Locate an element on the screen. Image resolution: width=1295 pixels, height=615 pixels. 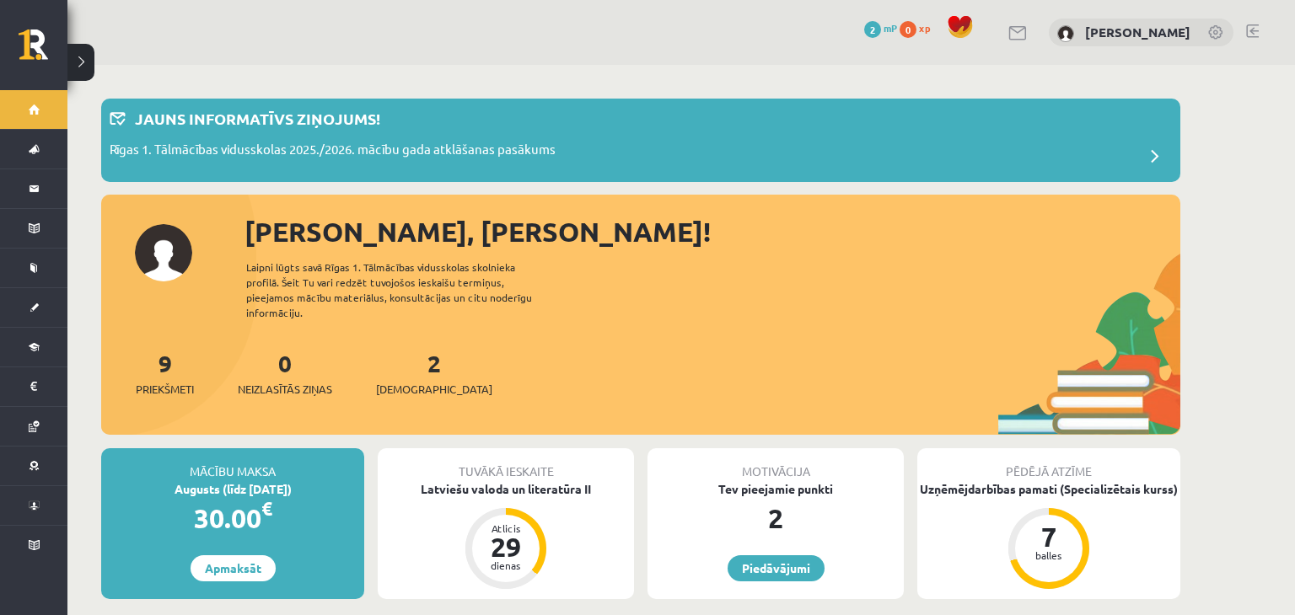
div: 29 is located at coordinates (506, 547).